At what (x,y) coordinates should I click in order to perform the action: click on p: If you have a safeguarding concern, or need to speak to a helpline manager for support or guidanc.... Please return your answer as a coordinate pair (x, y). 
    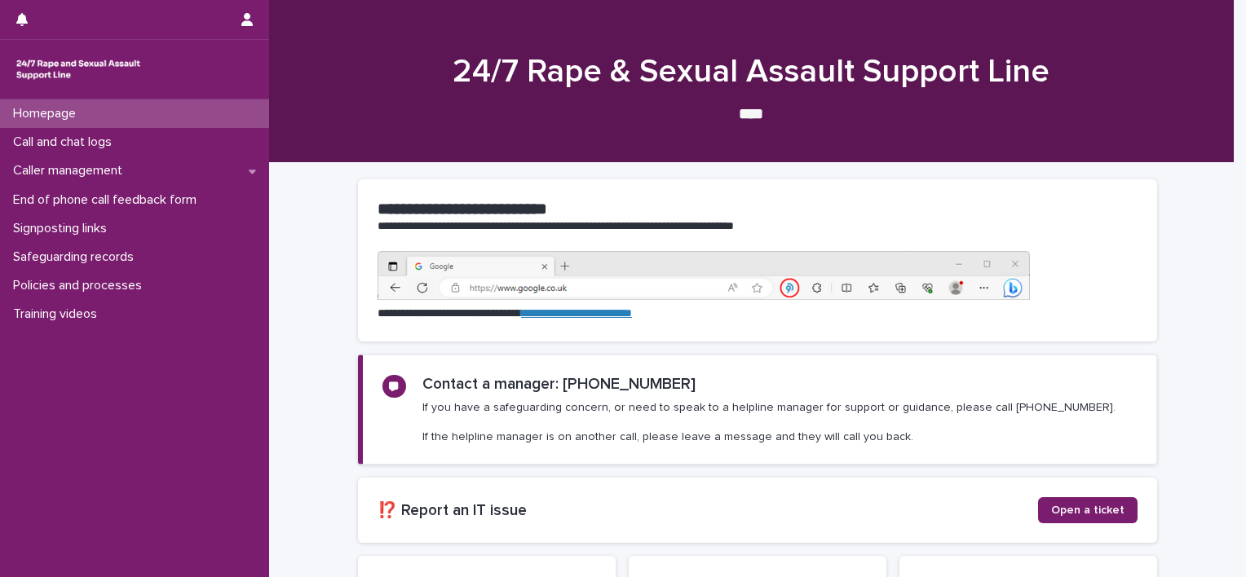
    Looking at the image, I should click on (769, 422).